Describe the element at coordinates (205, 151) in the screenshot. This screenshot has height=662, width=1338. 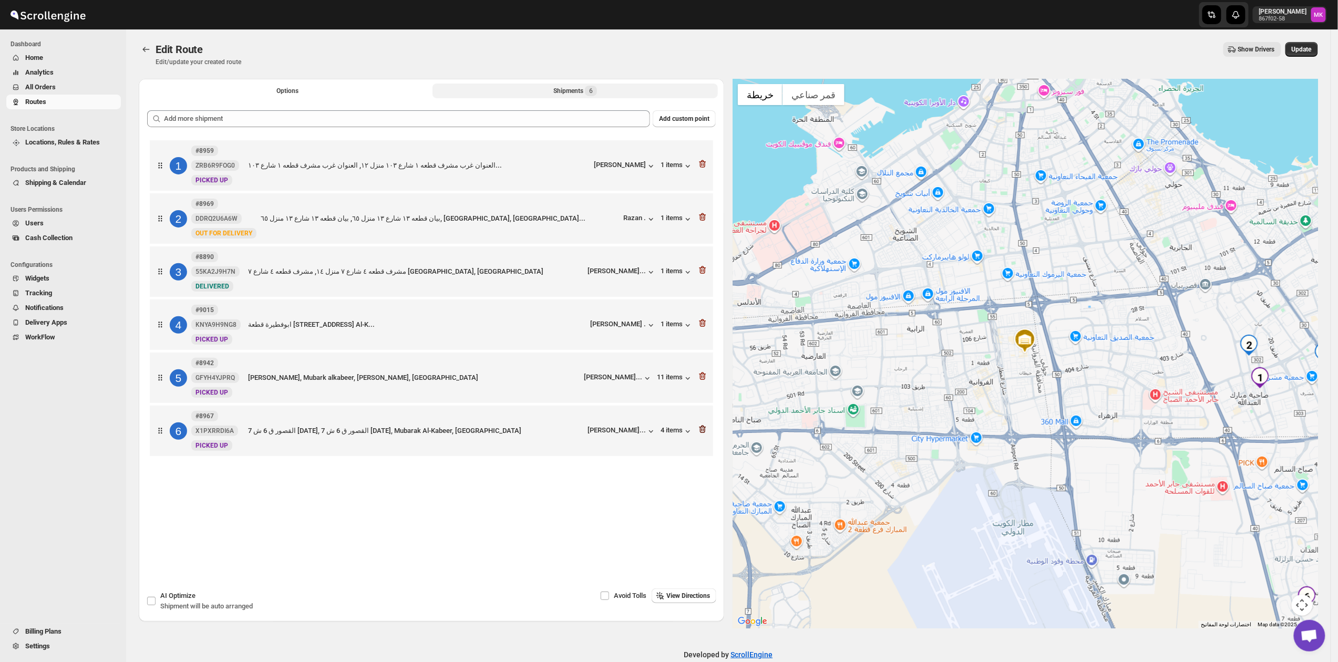
I see `b: #8959` at that location.